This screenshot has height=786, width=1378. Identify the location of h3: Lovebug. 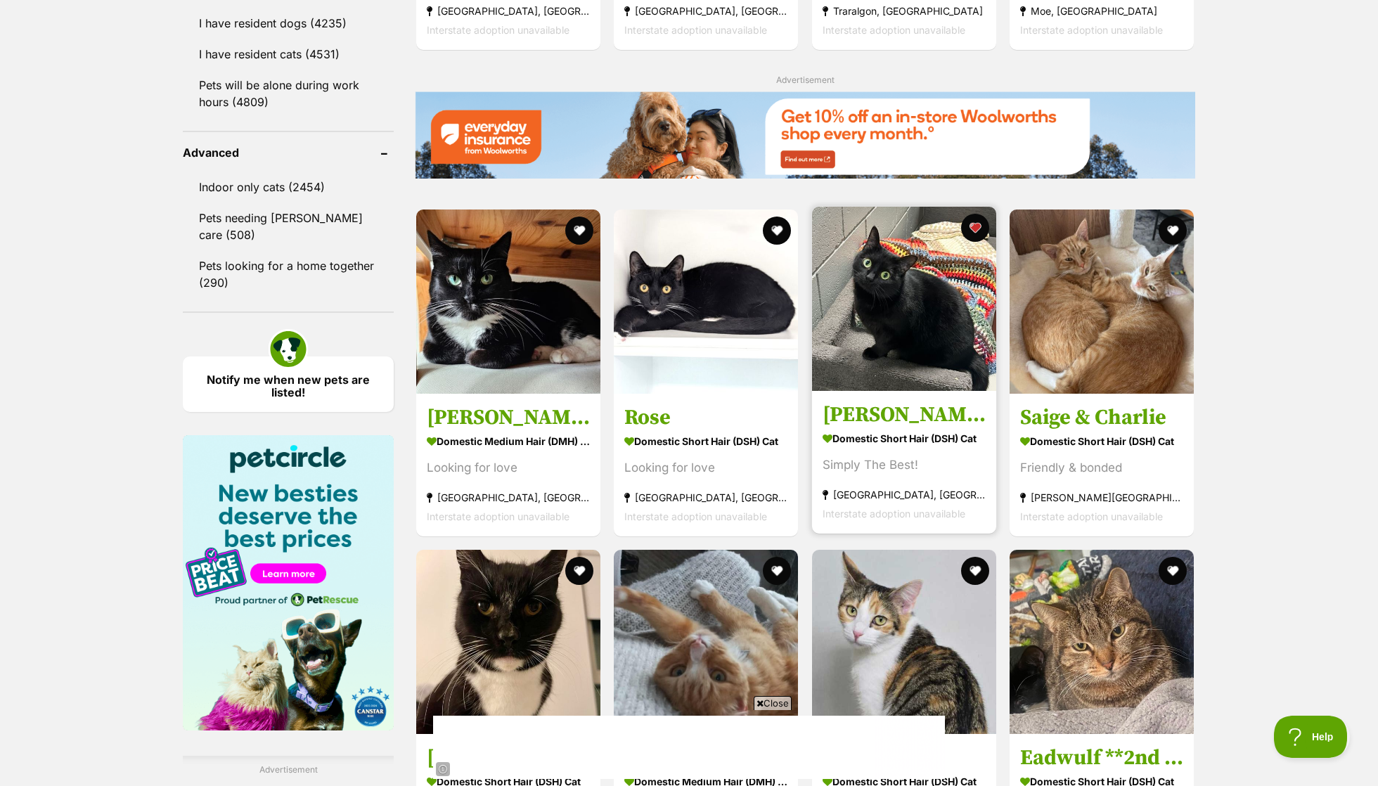
(904, 757).